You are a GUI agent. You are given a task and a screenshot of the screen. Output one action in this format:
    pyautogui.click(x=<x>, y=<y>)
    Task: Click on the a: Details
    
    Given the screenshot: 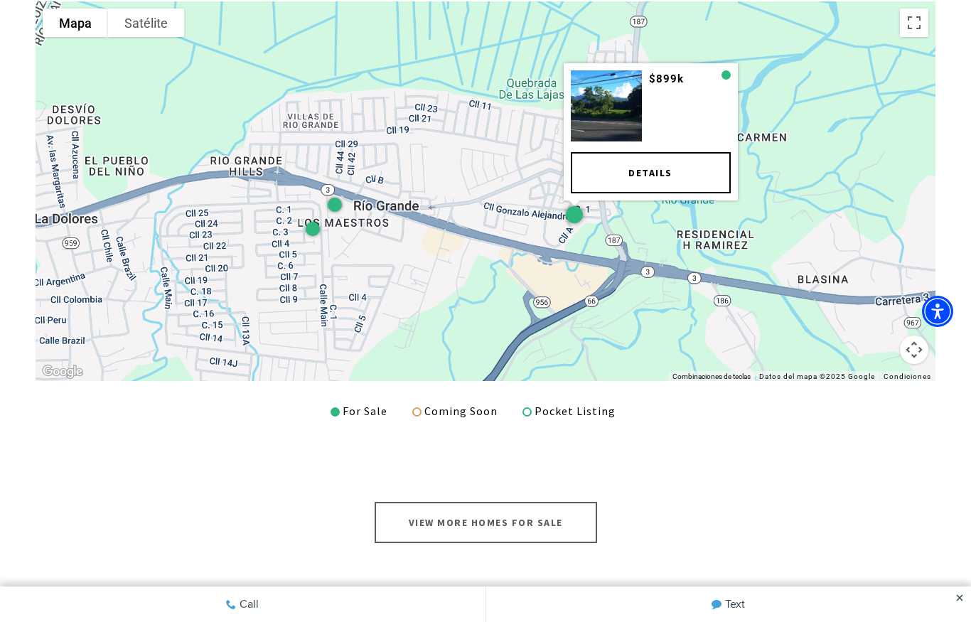 What is the action you would take?
    pyautogui.click(x=651, y=174)
    